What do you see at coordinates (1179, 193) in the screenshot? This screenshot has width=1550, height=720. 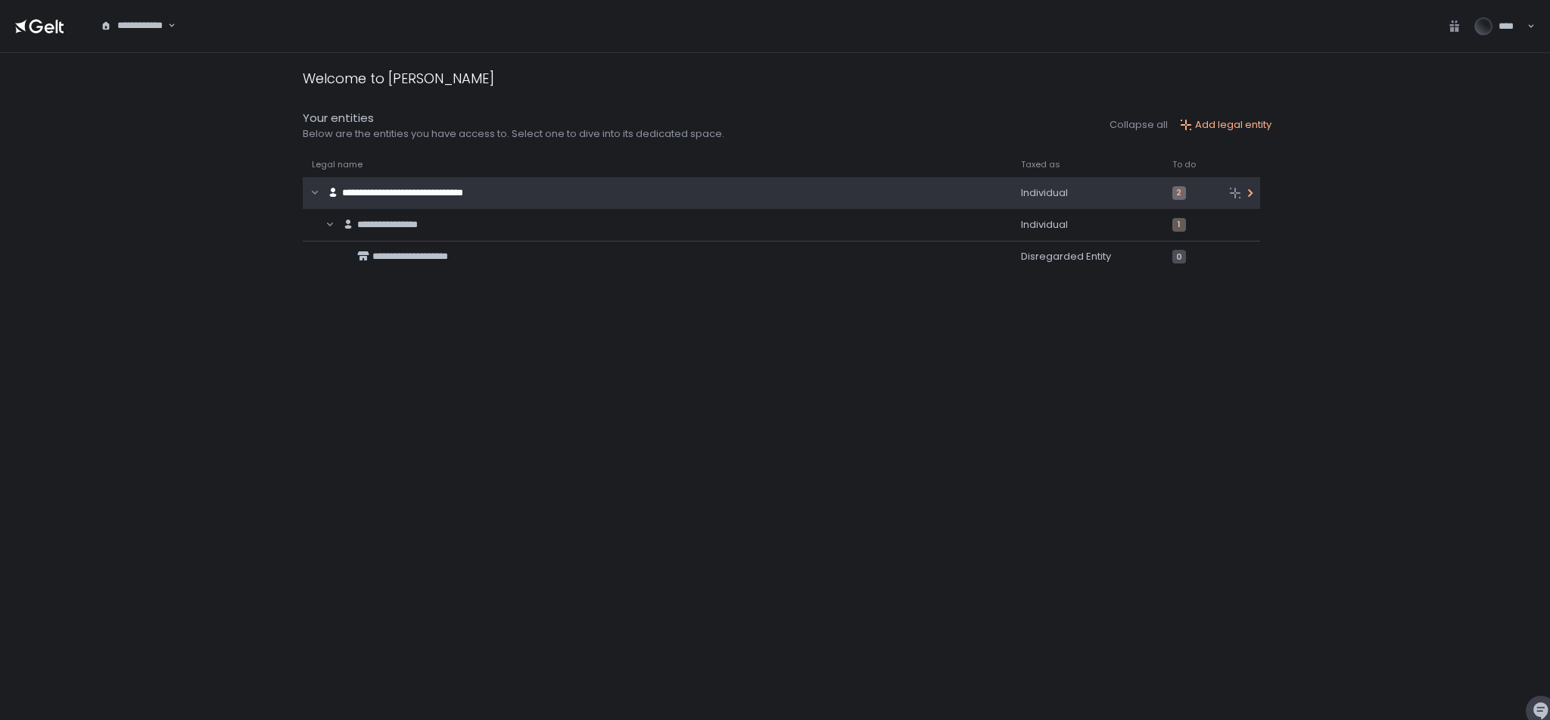 I see `span: 2` at bounding box center [1179, 193].